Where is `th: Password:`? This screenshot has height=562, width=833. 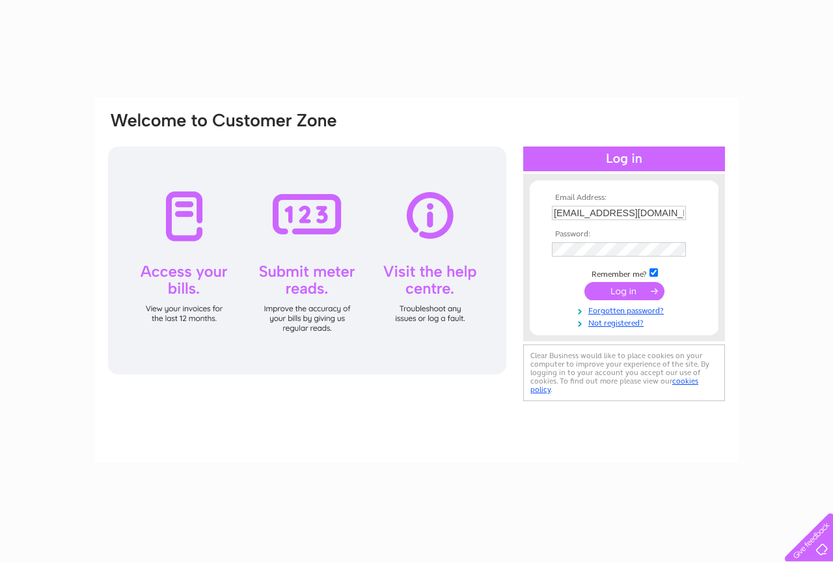 th: Password: is located at coordinates (624, 234).